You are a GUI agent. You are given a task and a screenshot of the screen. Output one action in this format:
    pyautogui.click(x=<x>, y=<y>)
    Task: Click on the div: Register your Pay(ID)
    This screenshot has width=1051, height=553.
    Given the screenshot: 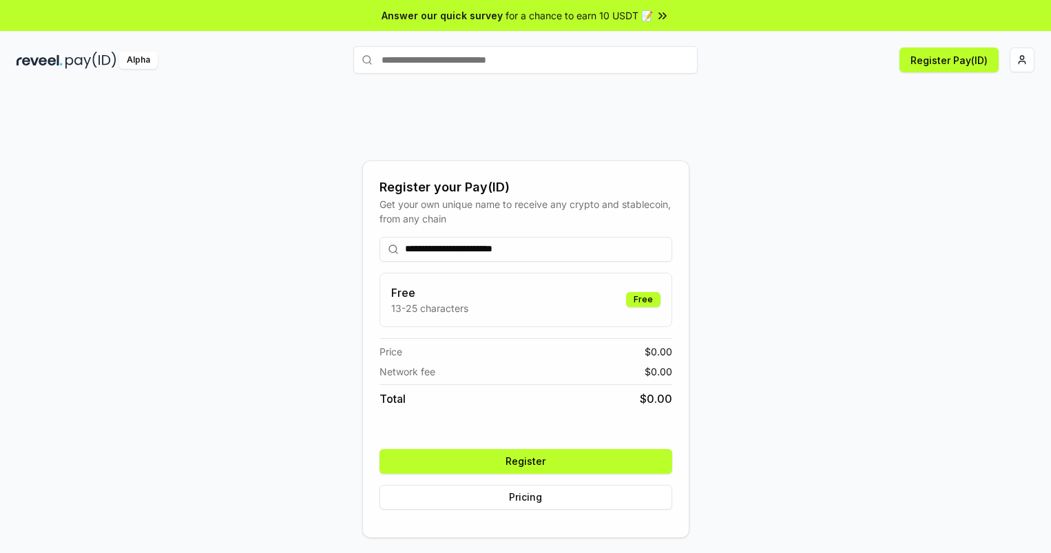 What is the action you would take?
    pyautogui.click(x=525, y=187)
    